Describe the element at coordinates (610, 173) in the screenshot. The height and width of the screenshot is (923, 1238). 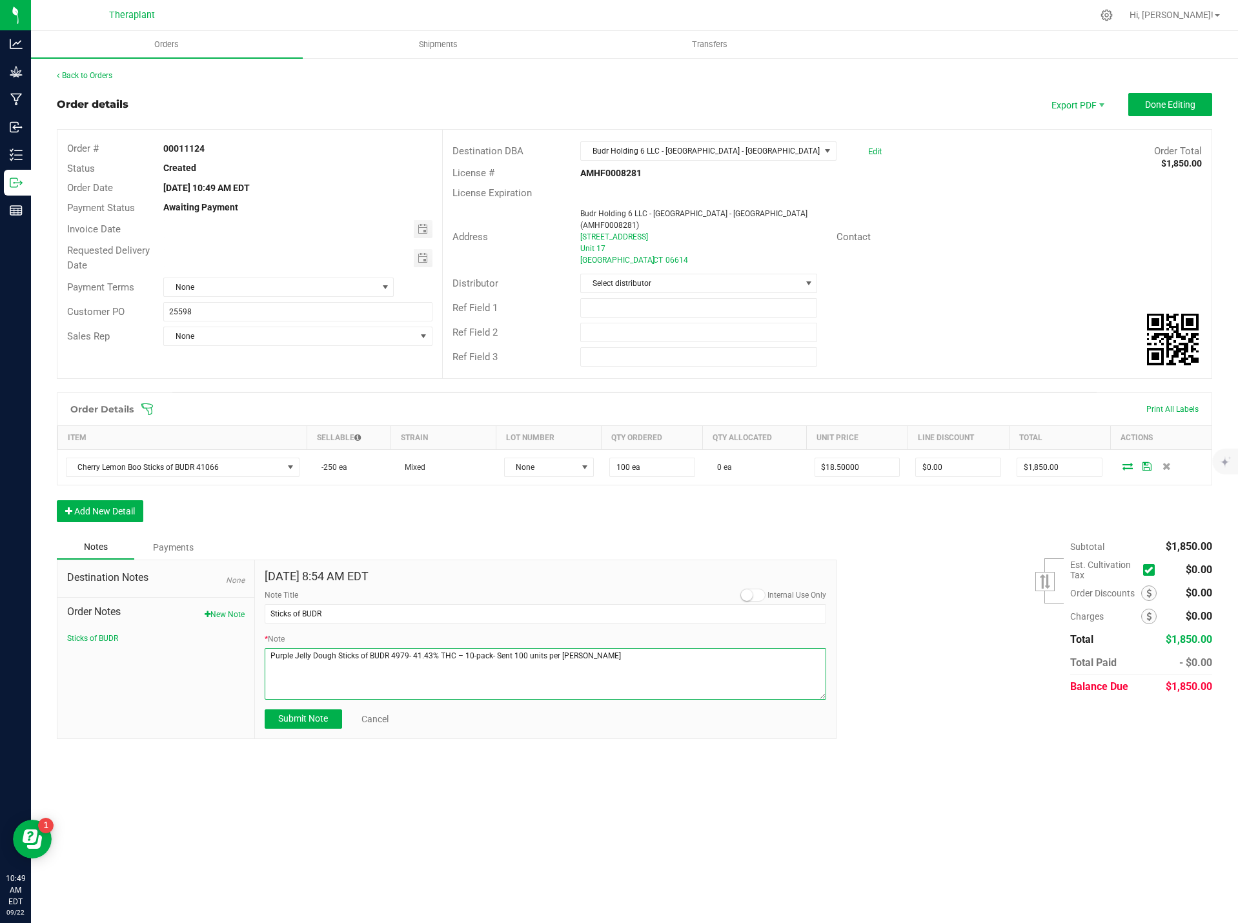
I see `strong: AMHF0008281` at that location.